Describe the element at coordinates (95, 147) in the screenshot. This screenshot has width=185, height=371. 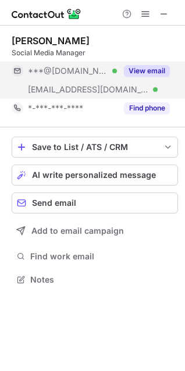
I see `div: Save to List / ATS / CRM` at that location.